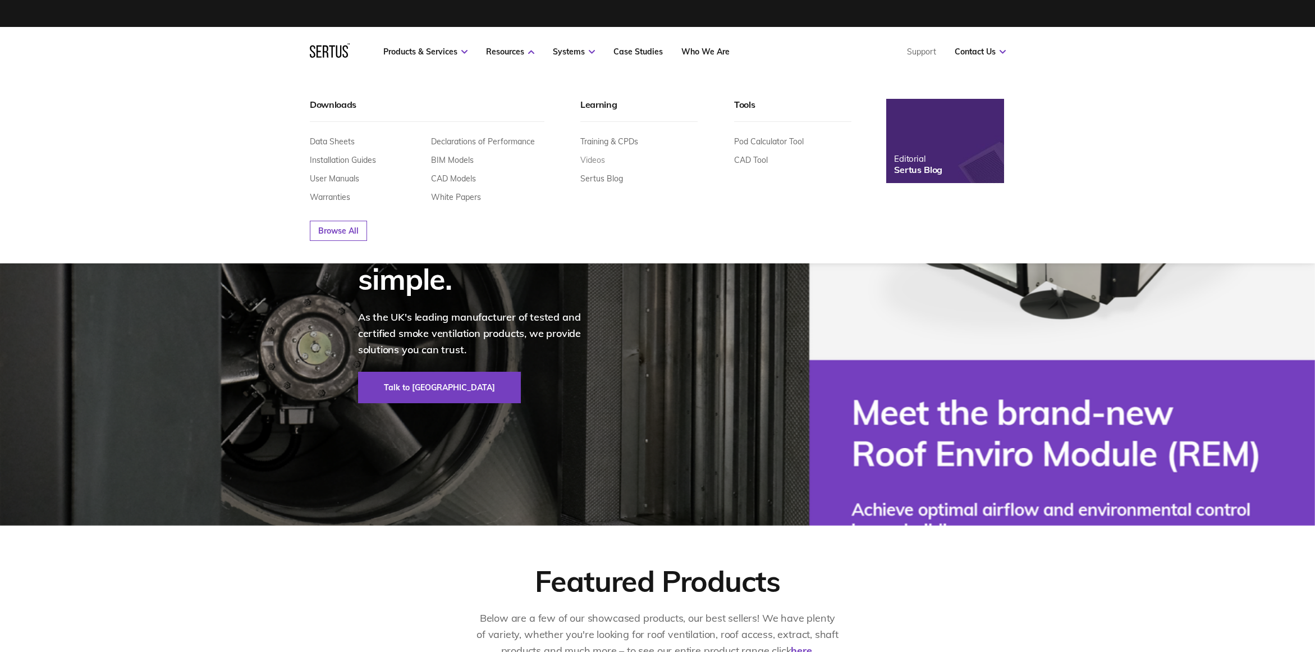  Describe the element at coordinates (945, 141) in the screenshot. I see `a: EditorialSertus Blog` at that location.